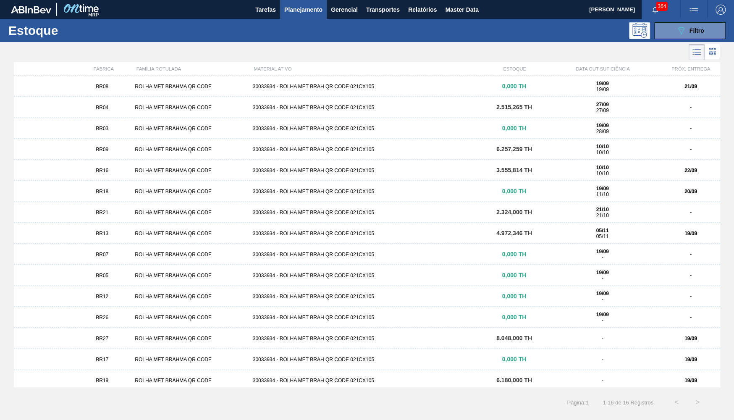 Image resolution: width=734 pixels, height=420 pixels. I want to click on span: BR26, so click(102, 318).